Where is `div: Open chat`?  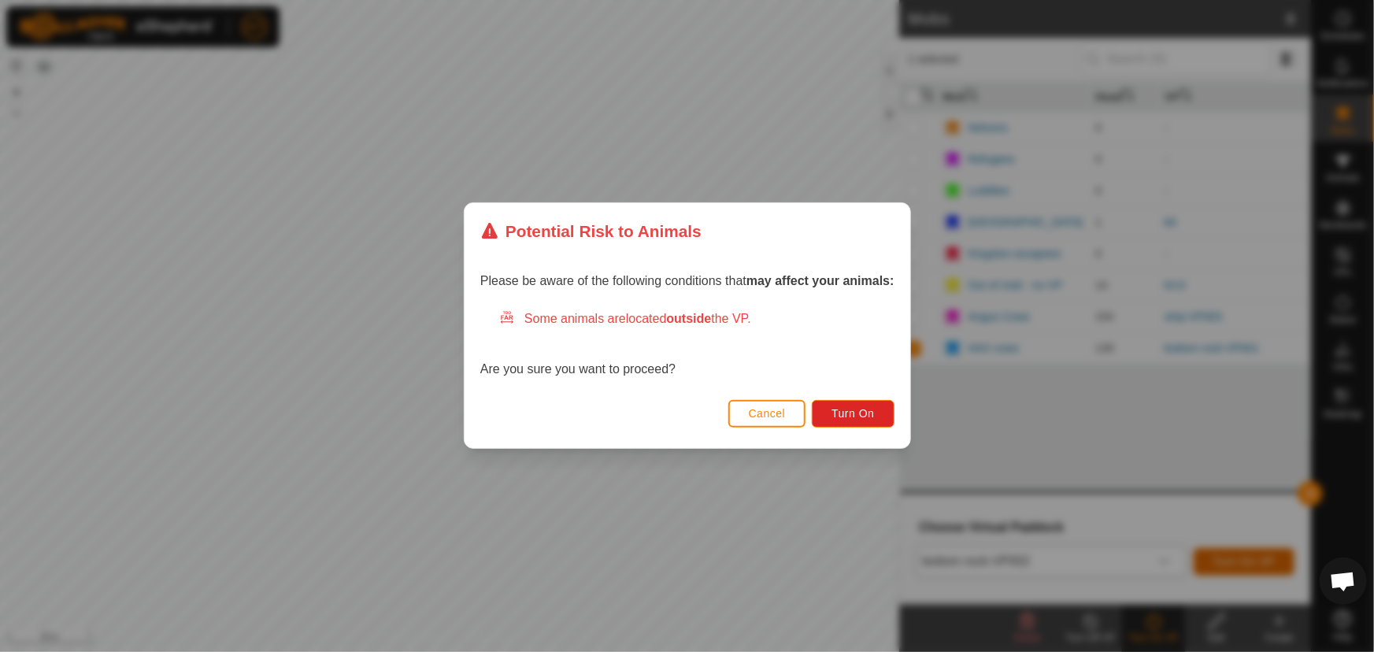
div: Open chat is located at coordinates (1344, 581).